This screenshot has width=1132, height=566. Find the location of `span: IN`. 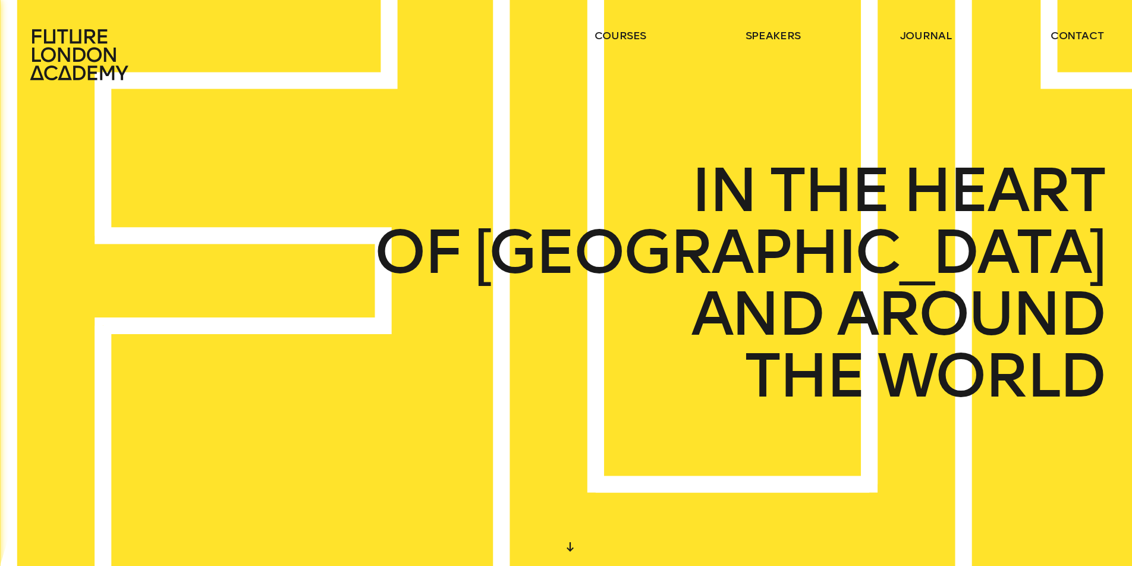

span: IN is located at coordinates (723, 190).